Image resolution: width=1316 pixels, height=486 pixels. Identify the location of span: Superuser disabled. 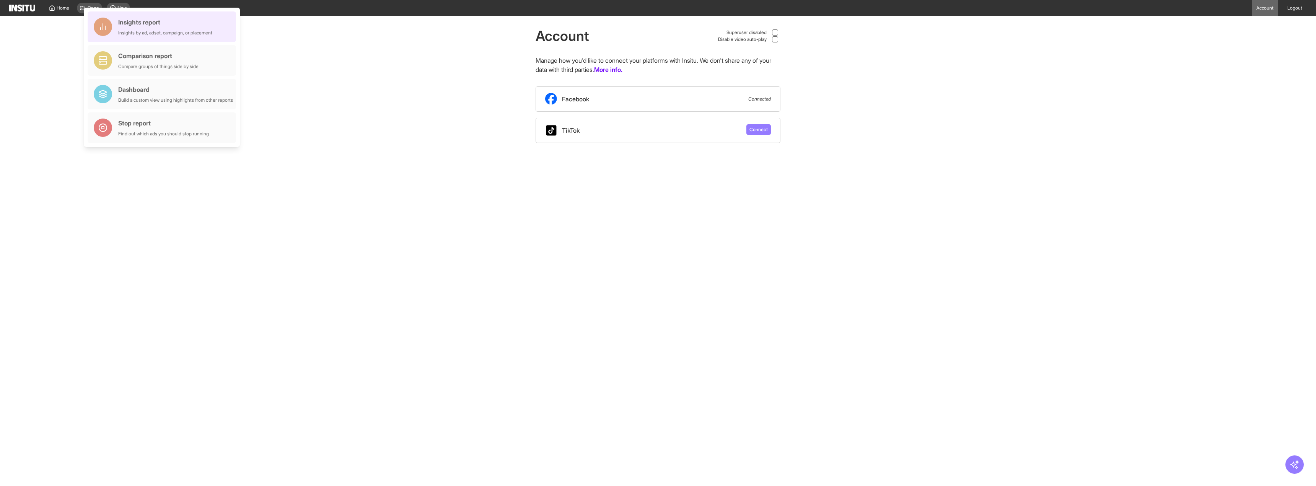
(747, 33).